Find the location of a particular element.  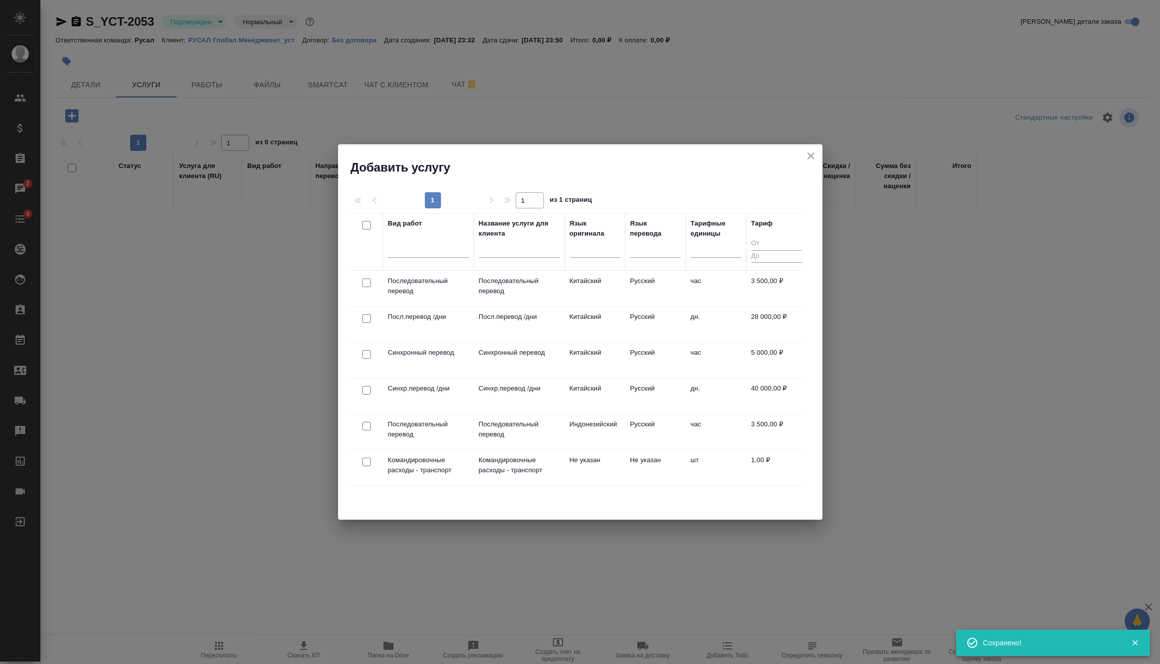

div: Тарифные единицы is located at coordinates (716, 229).